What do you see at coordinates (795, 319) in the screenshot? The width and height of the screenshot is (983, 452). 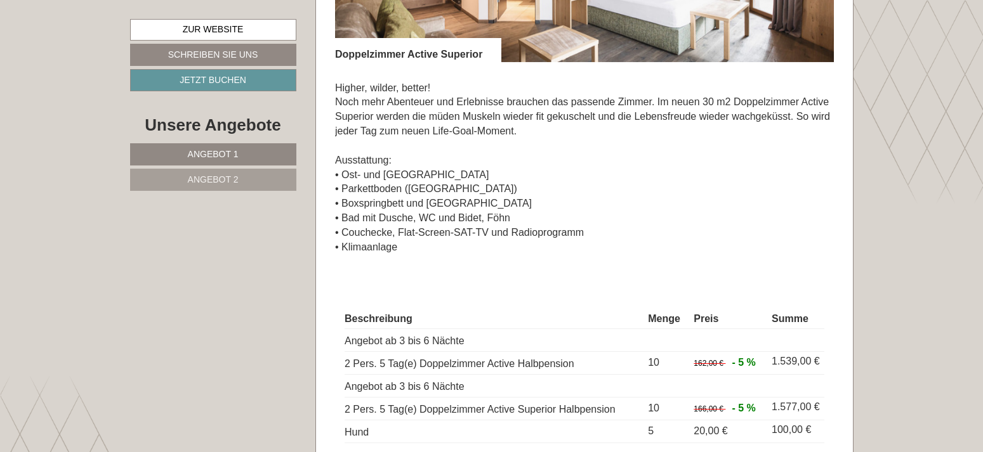 I see `th: Summe` at bounding box center [795, 319].